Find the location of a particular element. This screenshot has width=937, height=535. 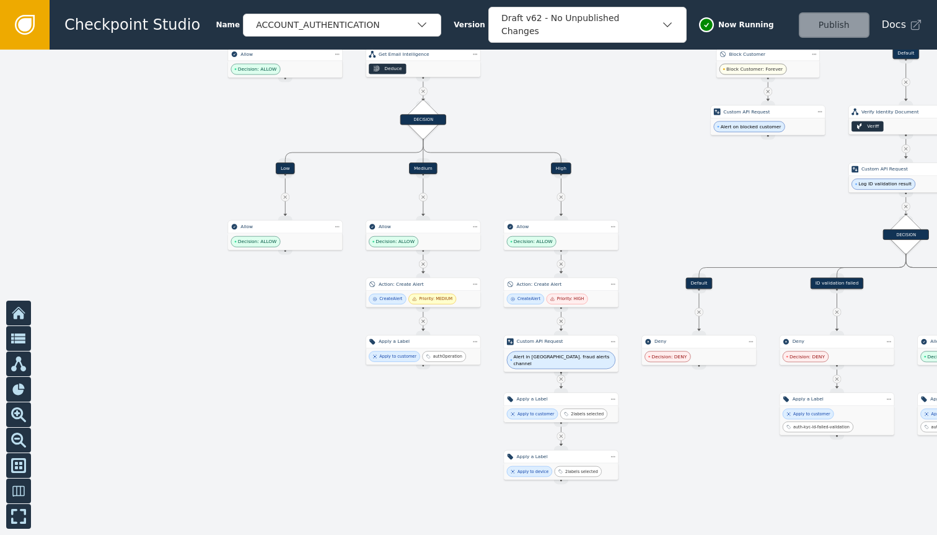

div: Apply to device is located at coordinates (533, 472).